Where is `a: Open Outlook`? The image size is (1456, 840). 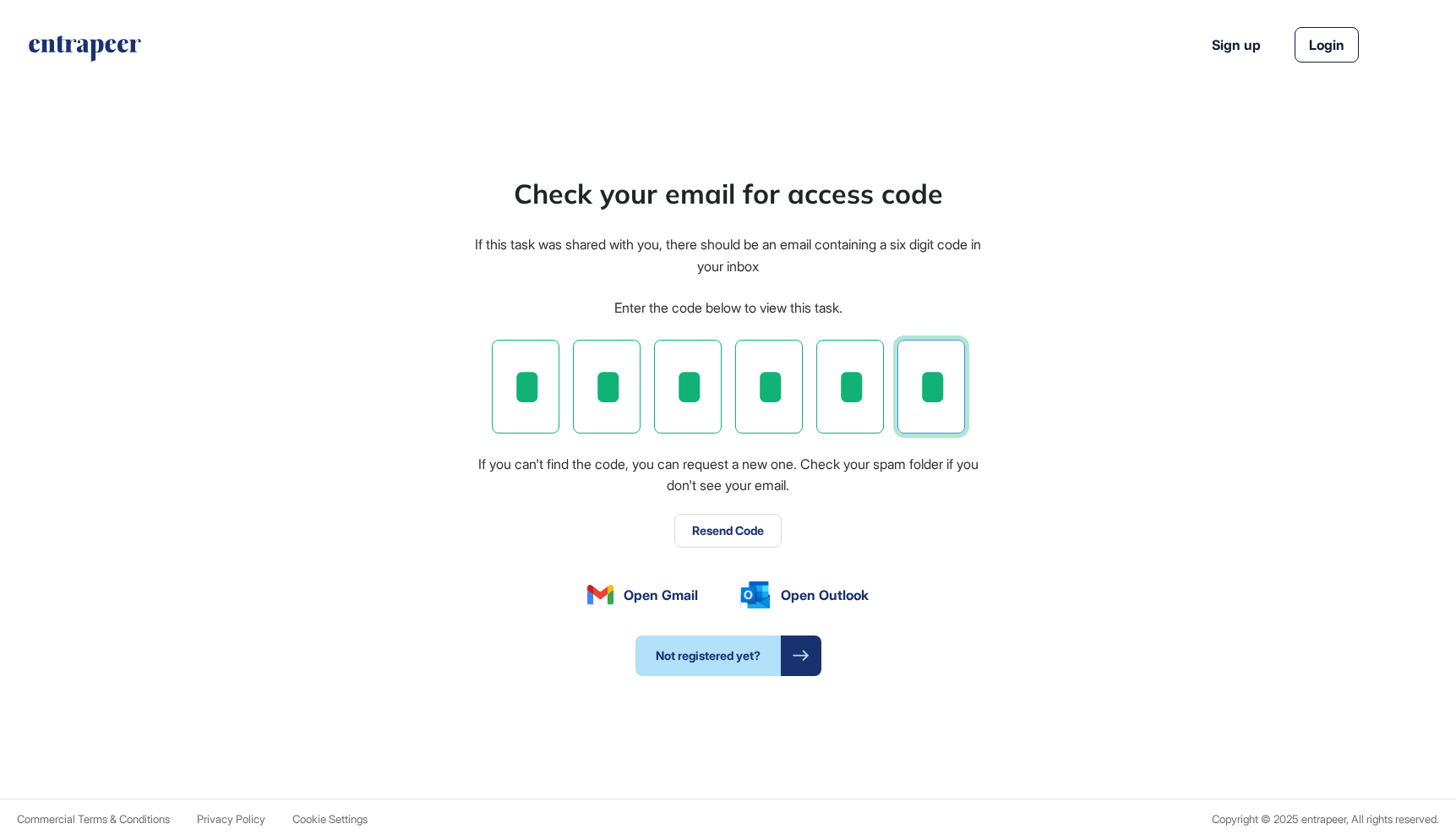 a: Open Outlook is located at coordinates (804, 595).